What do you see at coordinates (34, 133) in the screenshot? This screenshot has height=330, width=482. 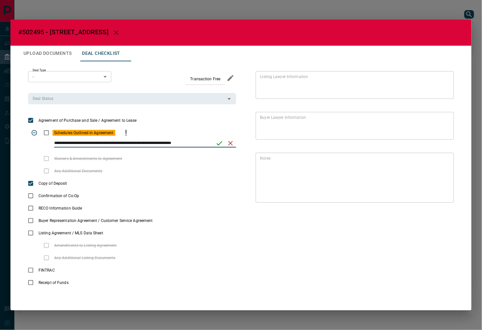 I see `span: Toggle Applicable` at bounding box center [34, 133].